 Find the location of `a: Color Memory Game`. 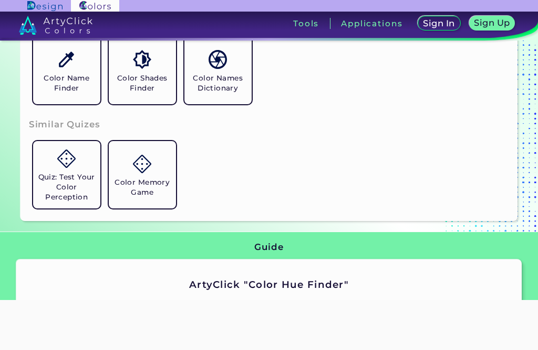

a: Color Memory Game is located at coordinates (142, 175).